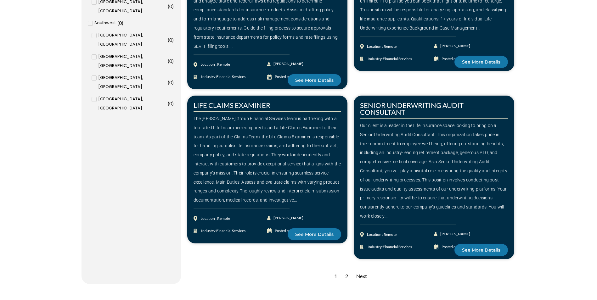  Describe the element at coordinates (346, 276) in the screenshot. I see `div: 2` at that location.